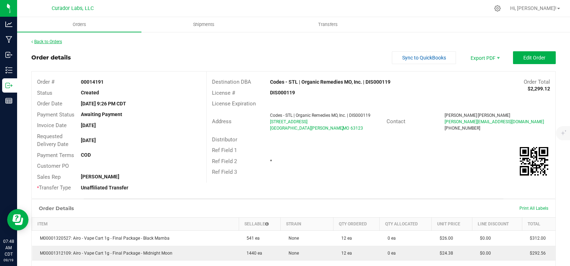 This screenshot has height=266, width=570. Describe the element at coordinates (86, 155) in the screenshot. I see `strong: COD` at that location.